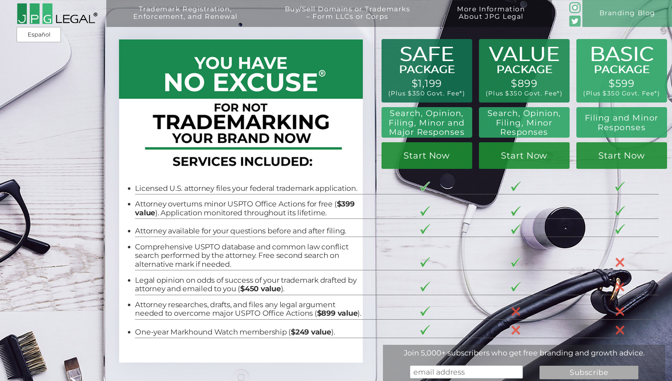  I want to click on a: Español, so click(39, 35).